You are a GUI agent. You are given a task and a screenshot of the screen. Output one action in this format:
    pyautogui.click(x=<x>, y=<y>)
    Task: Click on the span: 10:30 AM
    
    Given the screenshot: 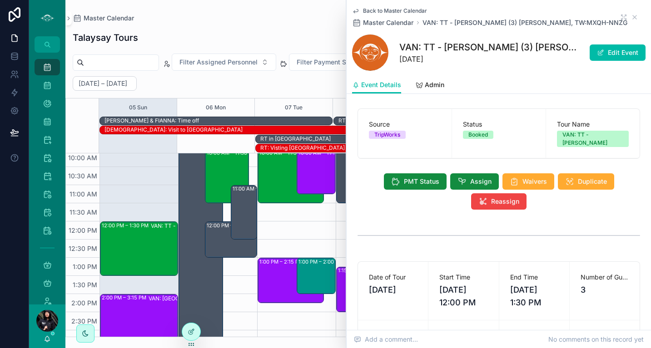 What is the action you would take?
    pyautogui.click(x=83, y=176)
    